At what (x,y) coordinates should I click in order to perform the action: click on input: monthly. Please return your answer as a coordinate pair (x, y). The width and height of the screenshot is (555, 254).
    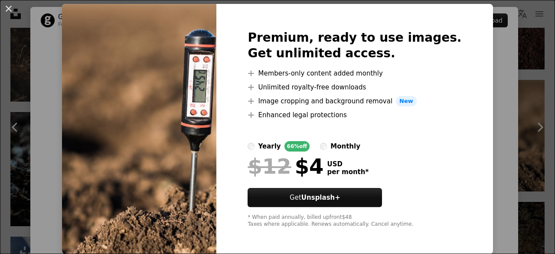
    Looking at the image, I should click on (324, 146).